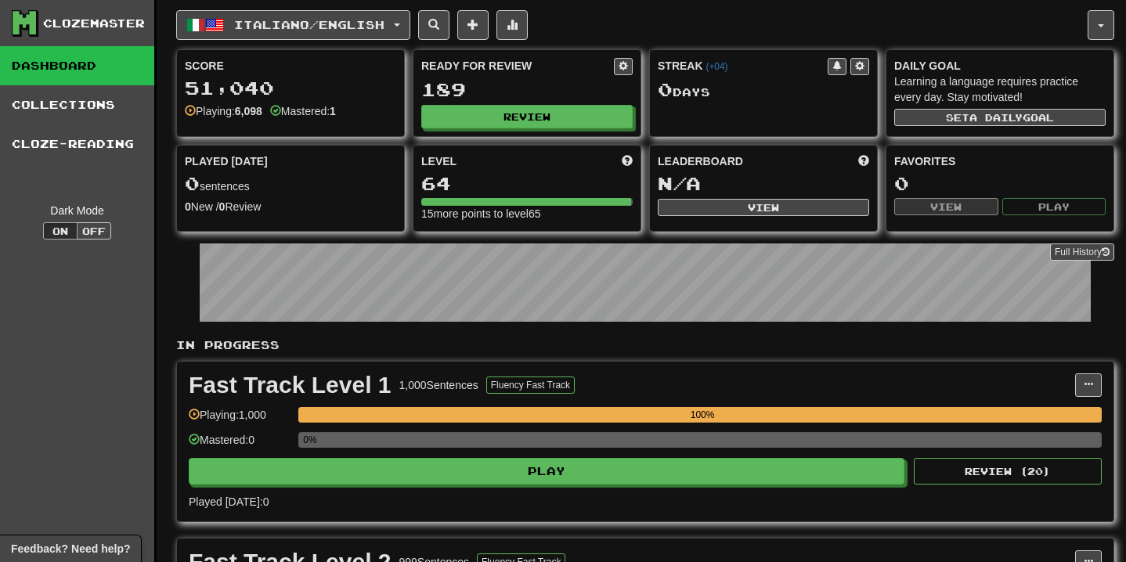  What do you see at coordinates (700, 161) in the screenshot?
I see `span: Leaderboard` at bounding box center [700, 161].